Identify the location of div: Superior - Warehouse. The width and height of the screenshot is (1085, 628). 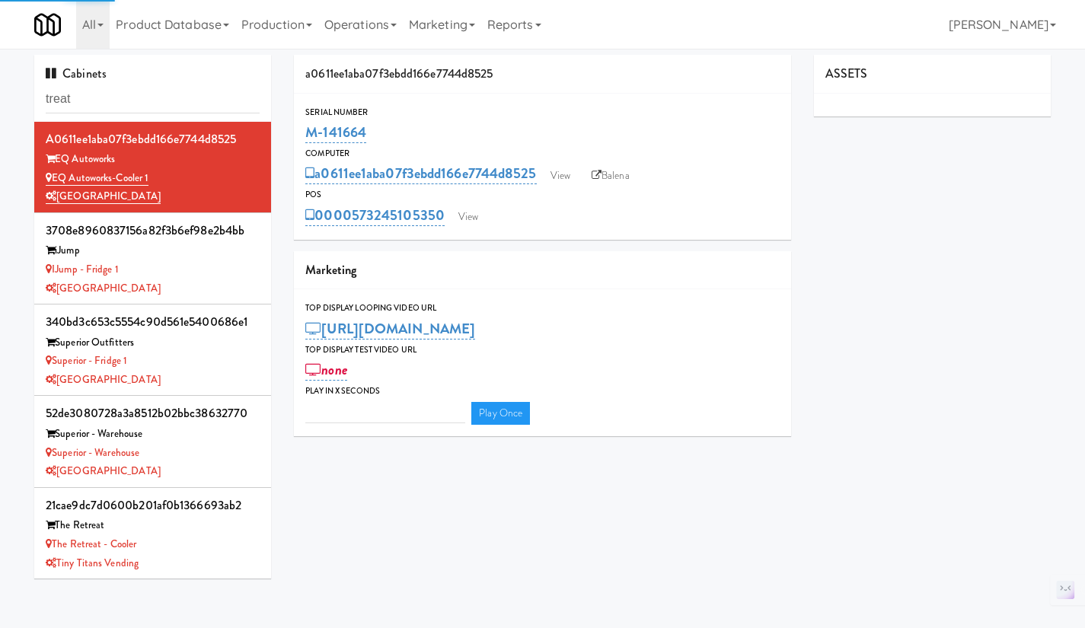
(152, 434).